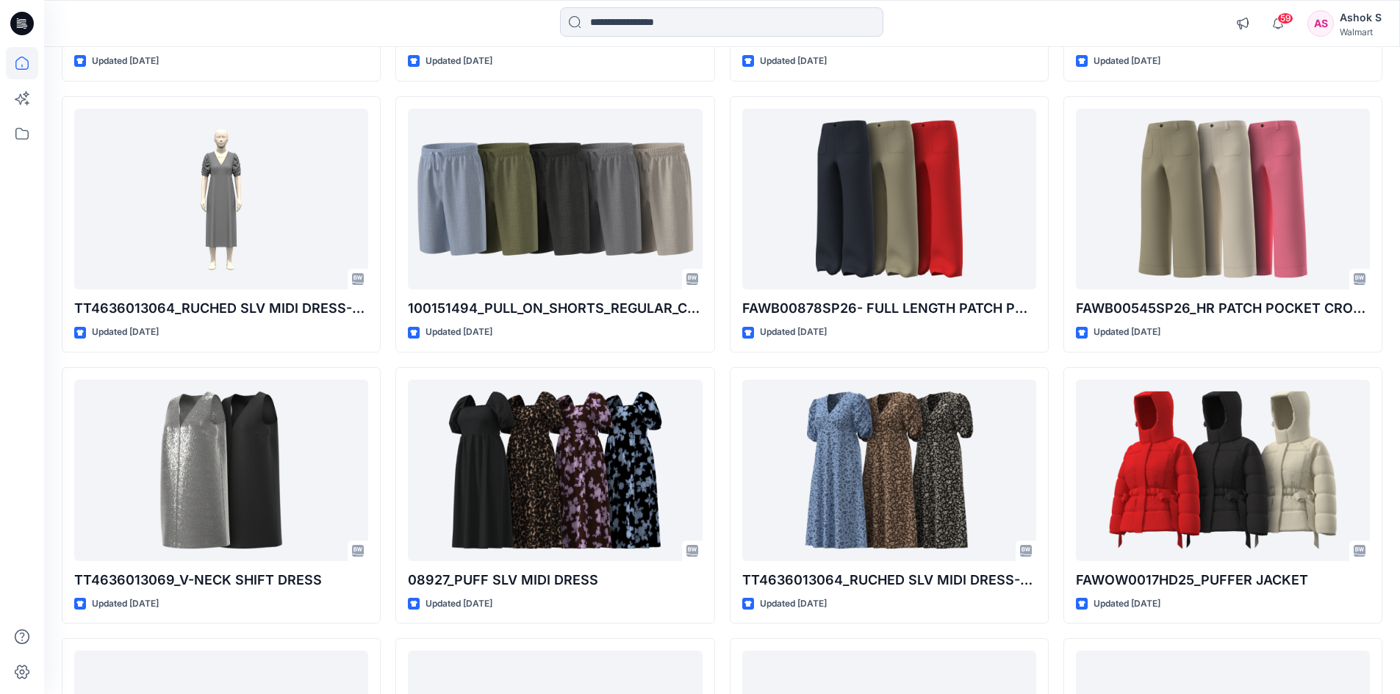 The image size is (1400, 694). Describe the element at coordinates (555, 581) in the screenshot. I see `p: 08927_PUFF SLV MIDI DRESS` at that location.